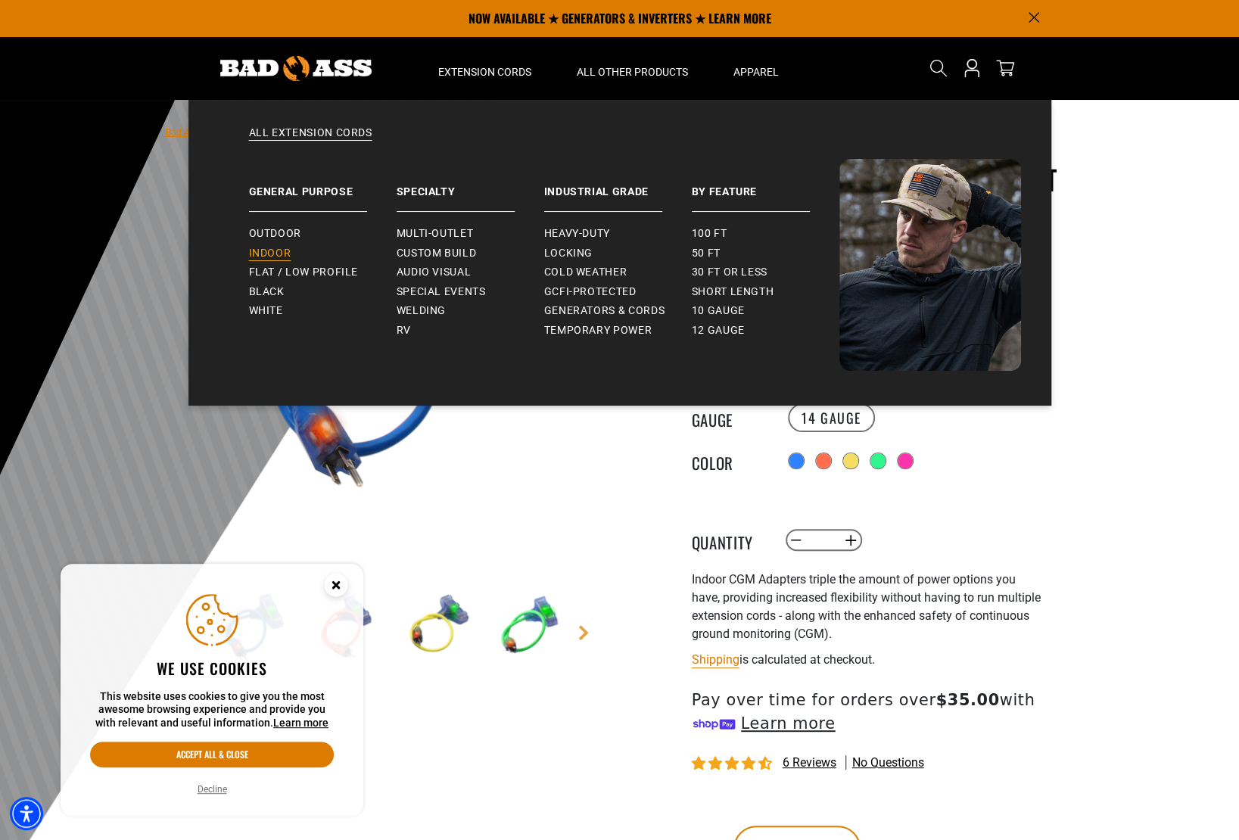  What do you see at coordinates (266, 292) in the screenshot?
I see `span: Black` at bounding box center [266, 292].